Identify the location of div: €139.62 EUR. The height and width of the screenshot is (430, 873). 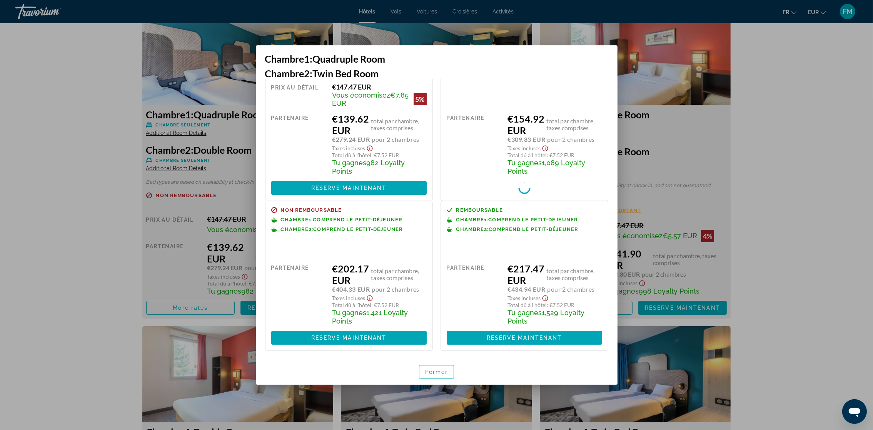
(379, 125).